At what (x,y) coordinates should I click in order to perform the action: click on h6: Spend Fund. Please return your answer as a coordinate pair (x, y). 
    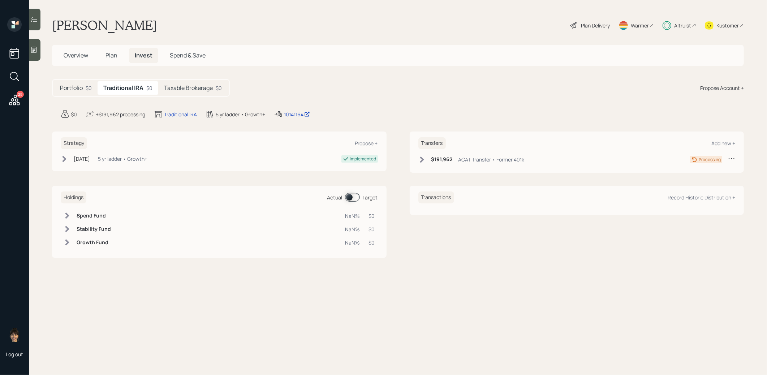
    Looking at the image, I should click on (94, 216).